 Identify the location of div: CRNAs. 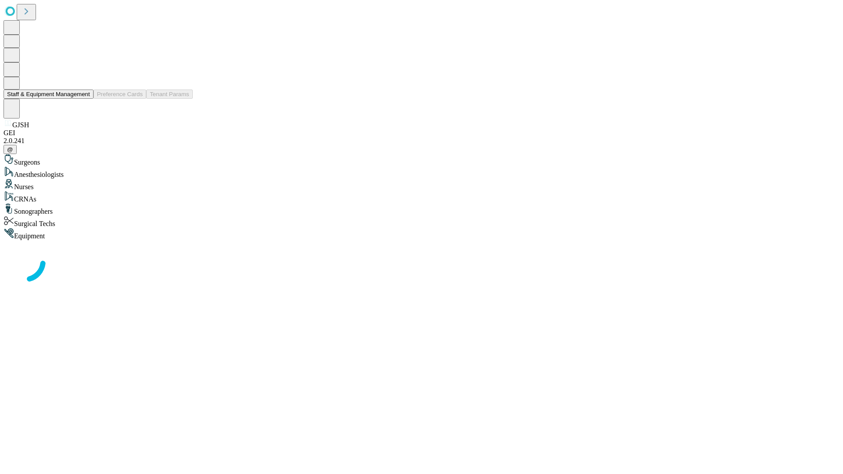
(421, 197).